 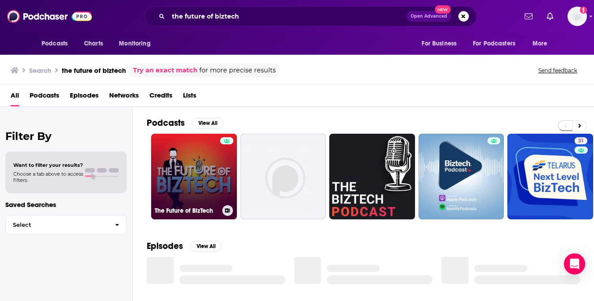 What do you see at coordinates (40, 70) in the screenshot?
I see `h3: Search` at bounding box center [40, 70].